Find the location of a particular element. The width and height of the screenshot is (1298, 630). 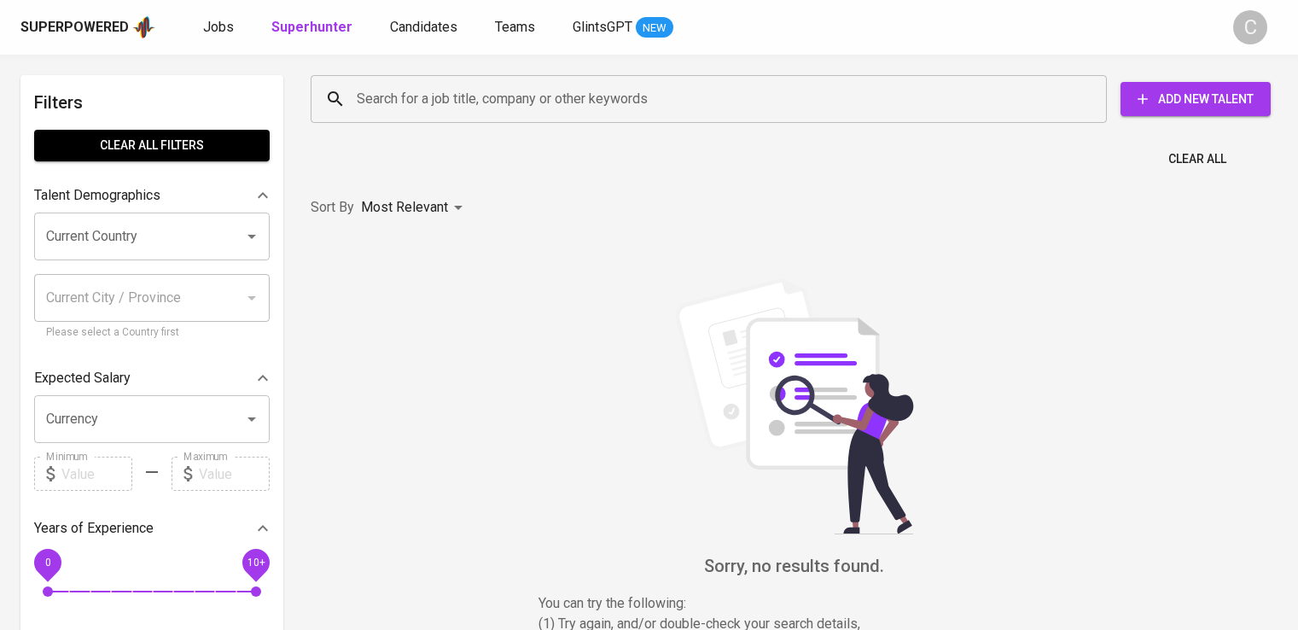

a: Candidates is located at coordinates (425, 27).